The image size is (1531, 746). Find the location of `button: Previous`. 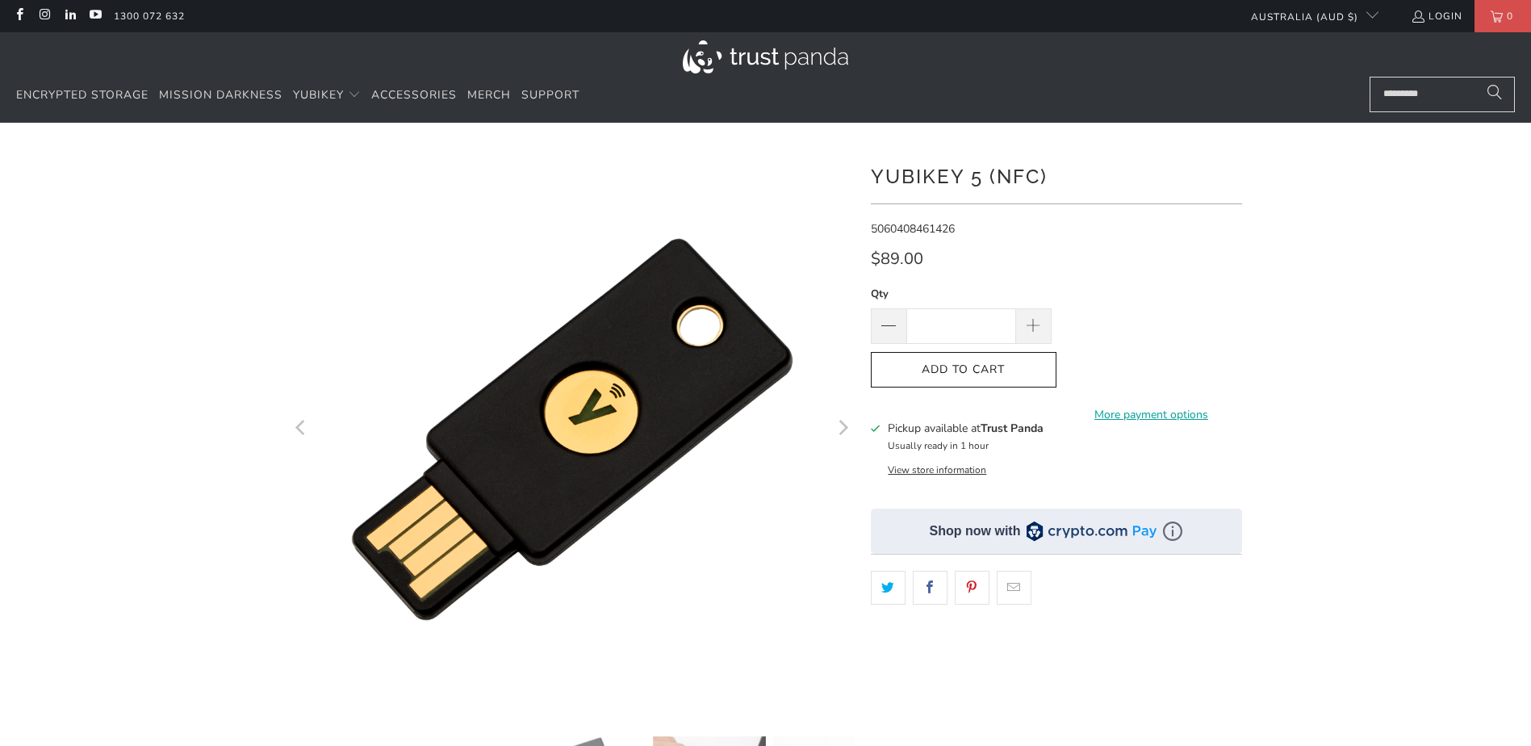

button: Previous is located at coordinates (302, 429).